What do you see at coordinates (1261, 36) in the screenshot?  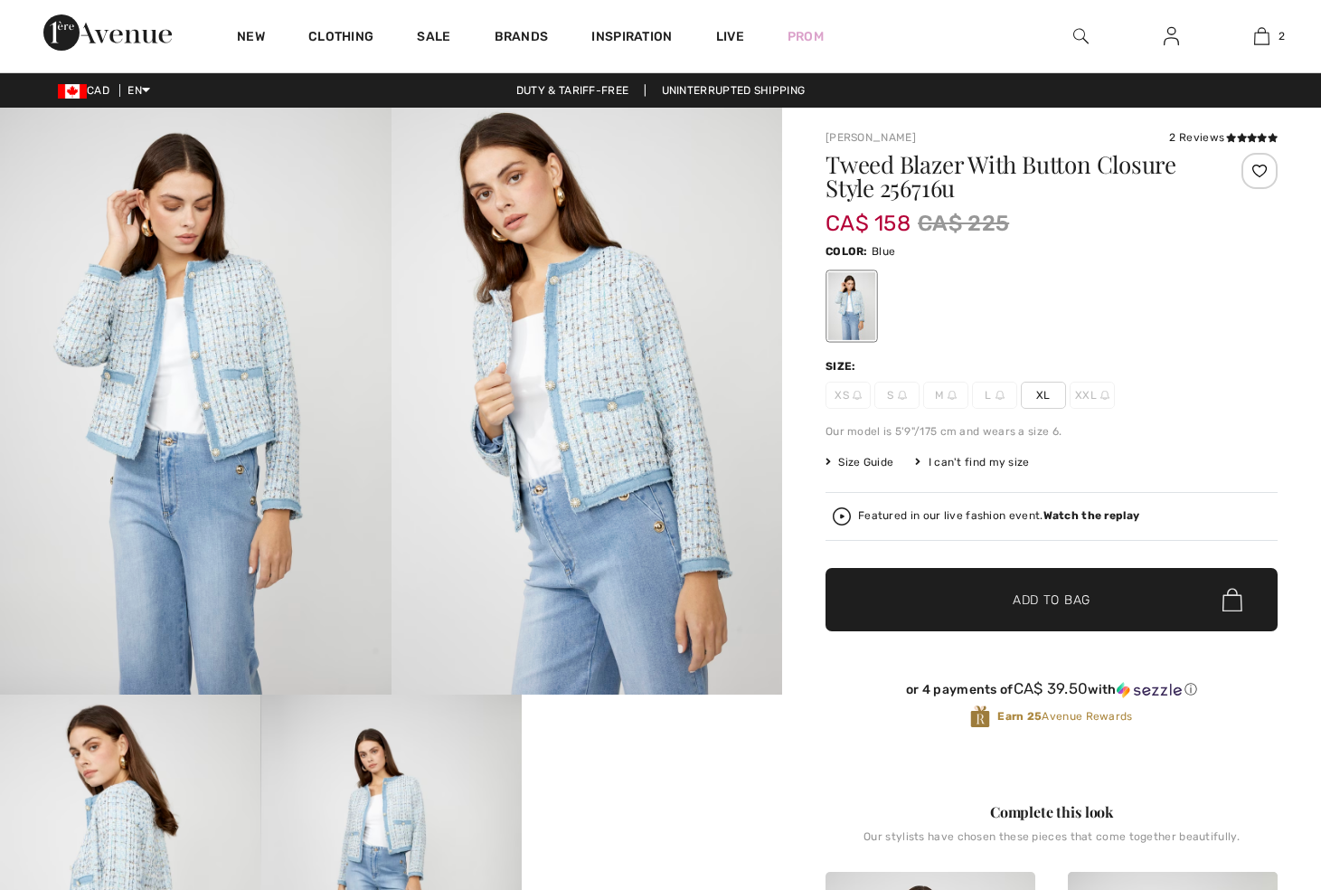 I see `a: 2` at bounding box center [1261, 36].